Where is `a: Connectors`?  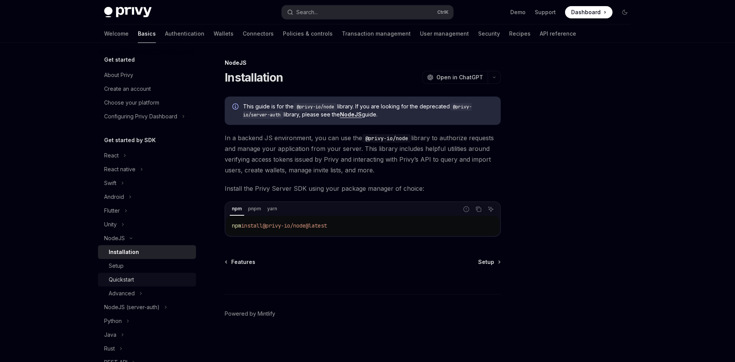 a: Connectors is located at coordinates (258, 34).